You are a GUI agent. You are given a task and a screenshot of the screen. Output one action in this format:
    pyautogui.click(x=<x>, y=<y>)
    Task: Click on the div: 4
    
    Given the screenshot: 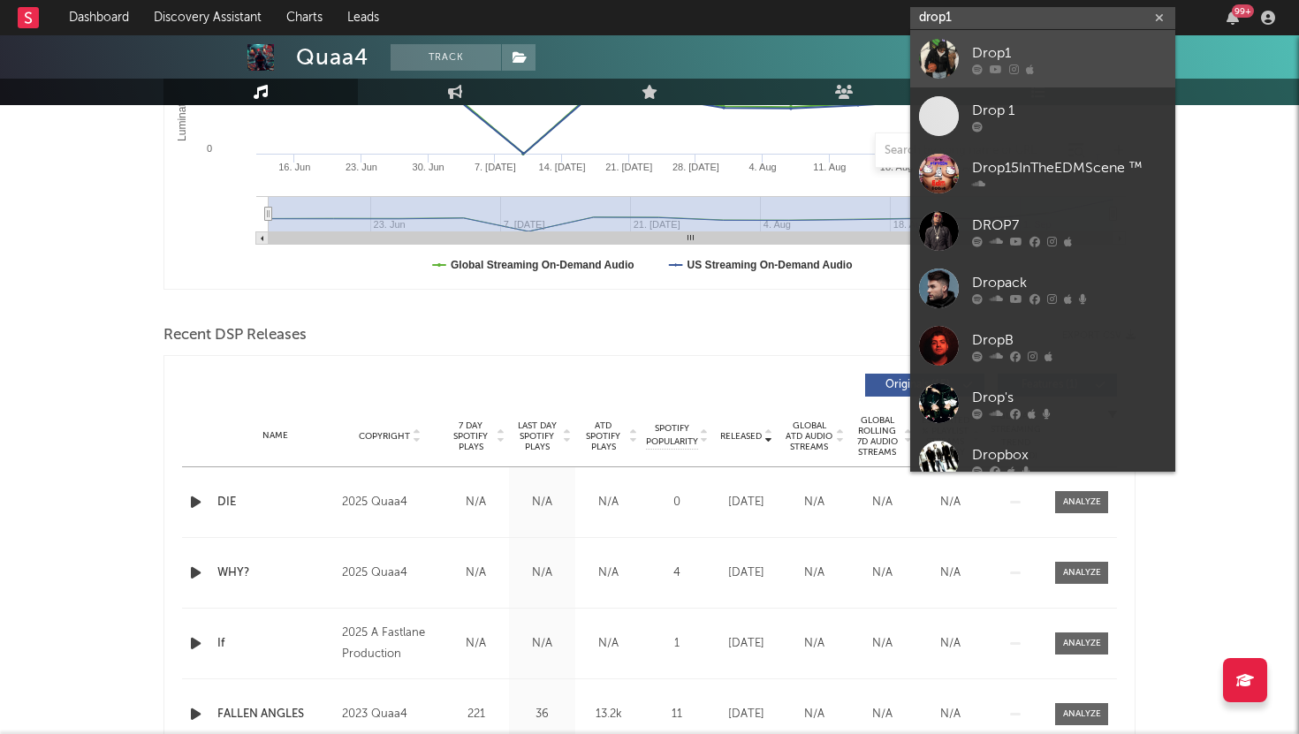 What is the action you would take?
    pyautogui.click(x=677, y=574)
    